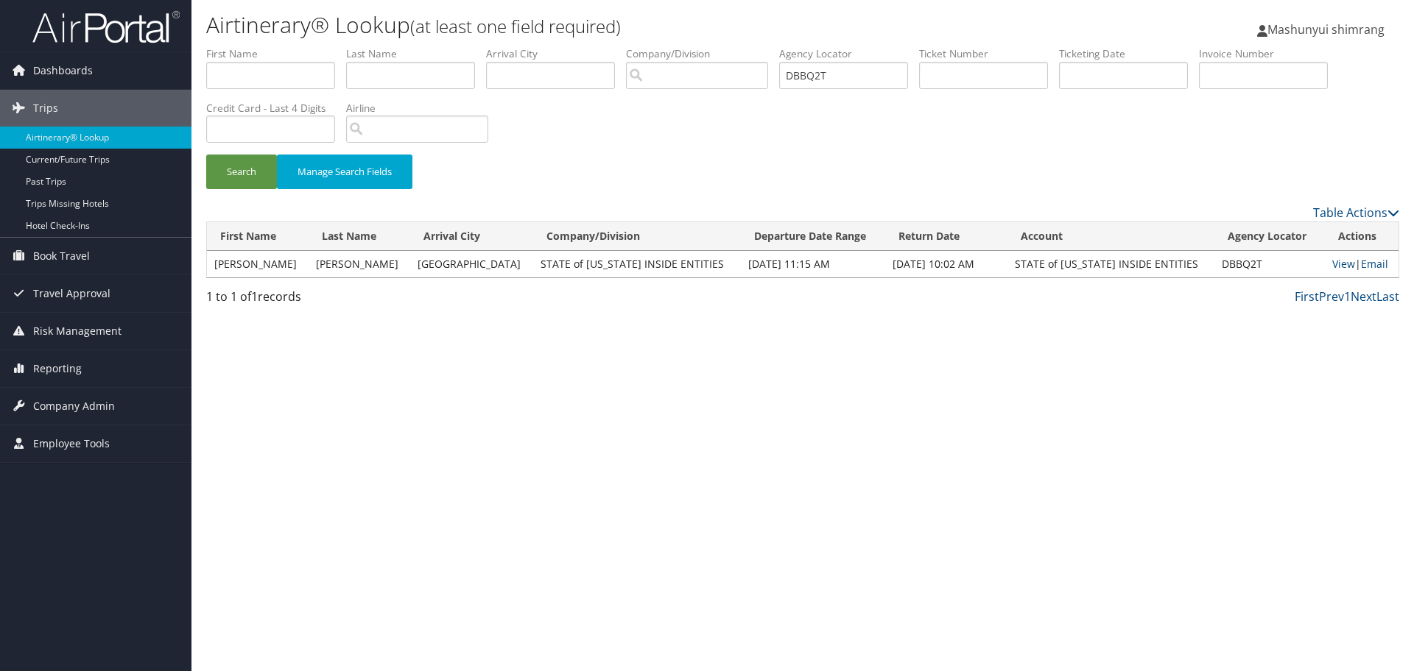 This screenshot has width=1414, height=671. What do you see at coordinates (254, 297) in the screenshot?
I see `span: 1` at bounding box center [254, 297].